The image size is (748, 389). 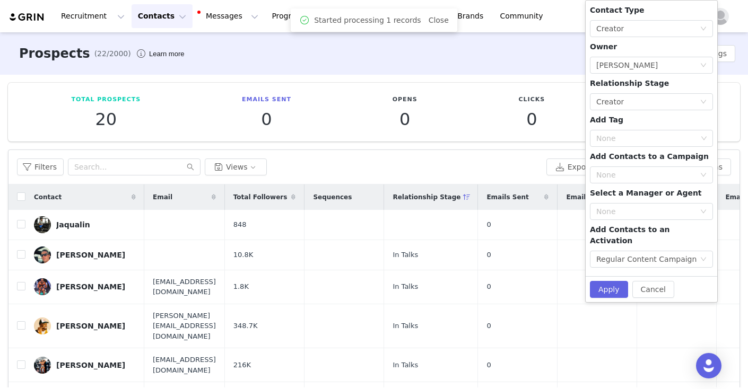 What do you see at coordinates (167, 54) in the screenshot?
I see `div: Tooltip anchor` at bounding box center [167, 54].